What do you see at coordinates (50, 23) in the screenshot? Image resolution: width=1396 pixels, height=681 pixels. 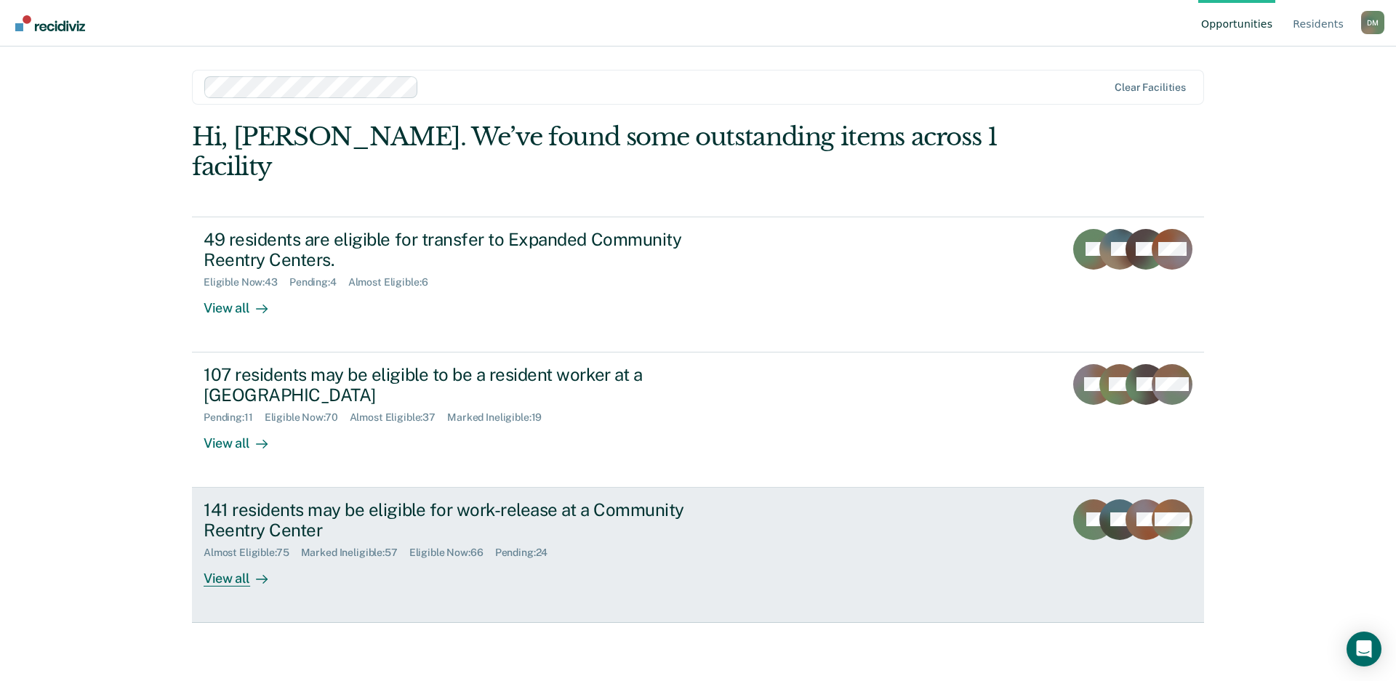 I see `img: Recidiviz` at bounding box center [50, 23].